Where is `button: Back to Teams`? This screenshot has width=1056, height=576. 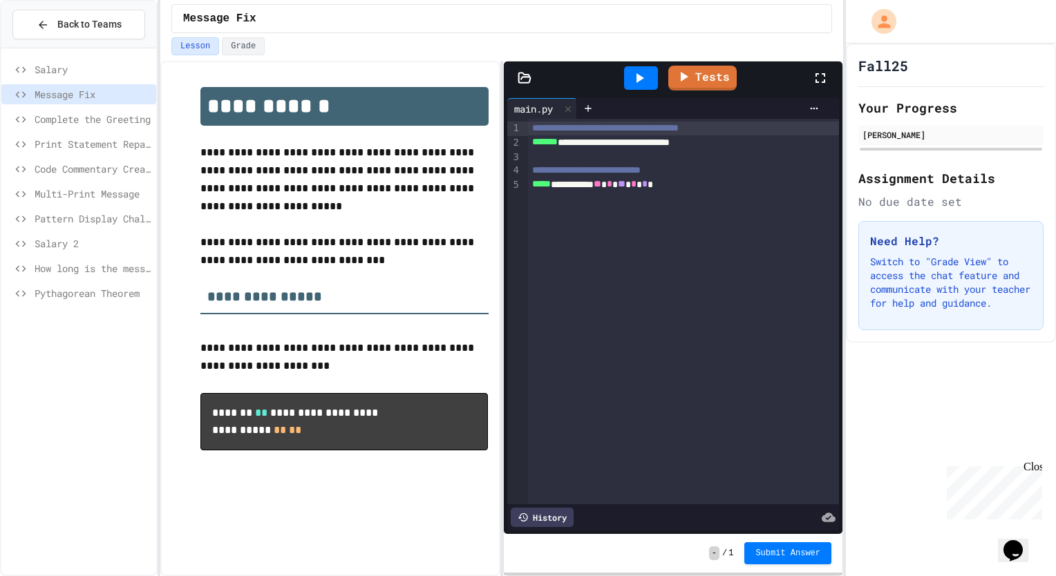
button: Back to Teams is located at coordinates (79, 24).